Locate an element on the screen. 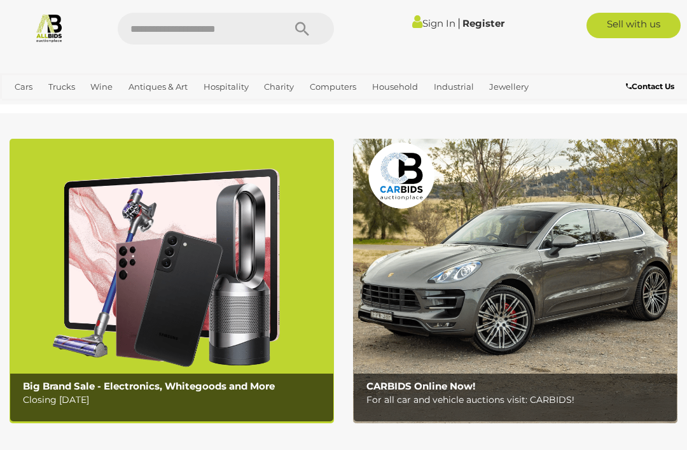 This screenshot has width=687, height=450. b: Contact Us is located at coordinates (650, 86).